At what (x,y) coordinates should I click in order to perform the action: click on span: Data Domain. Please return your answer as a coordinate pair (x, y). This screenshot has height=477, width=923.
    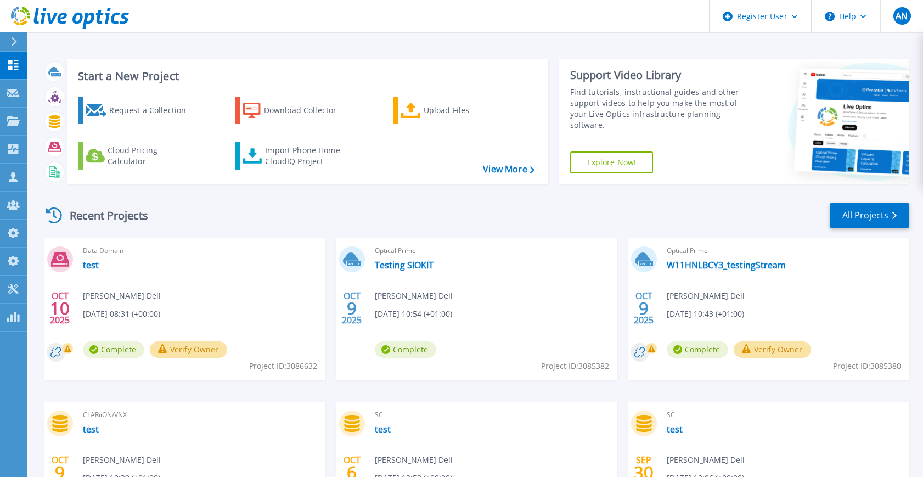
    Looking at the image, I should click on (201, 251).